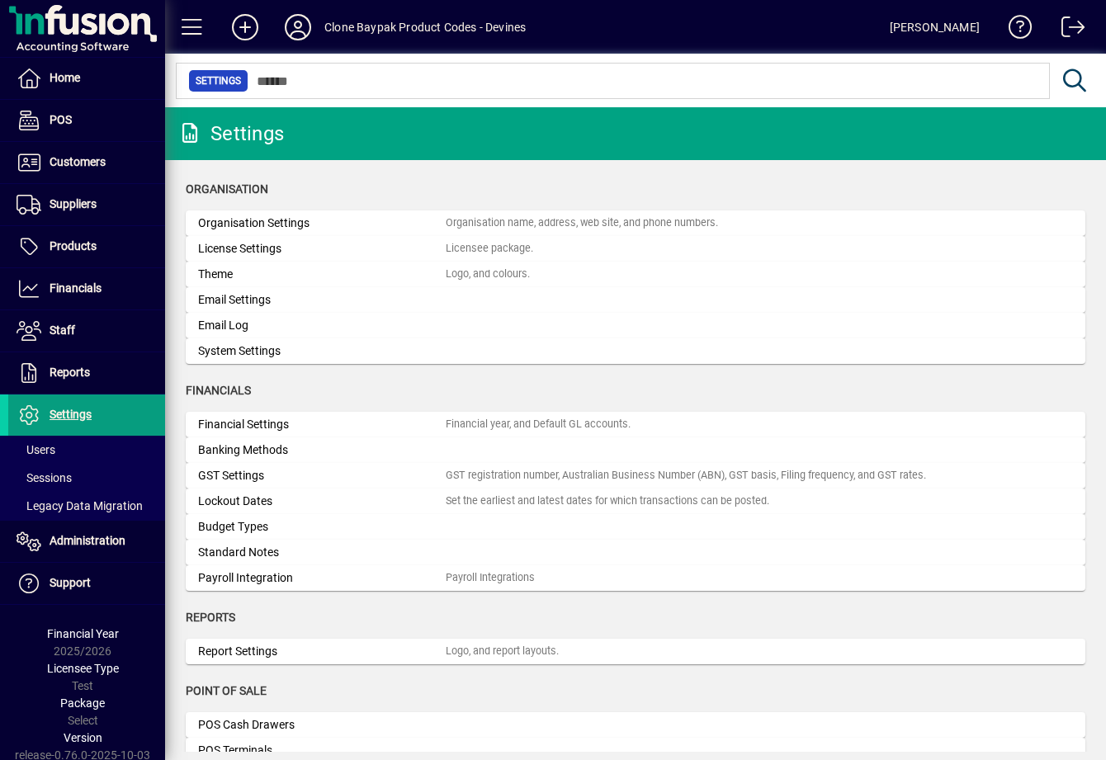  What do you see at coordinates (87, 247) in the screenshot?
I see `a: Products` at bounding box center [87, 247].